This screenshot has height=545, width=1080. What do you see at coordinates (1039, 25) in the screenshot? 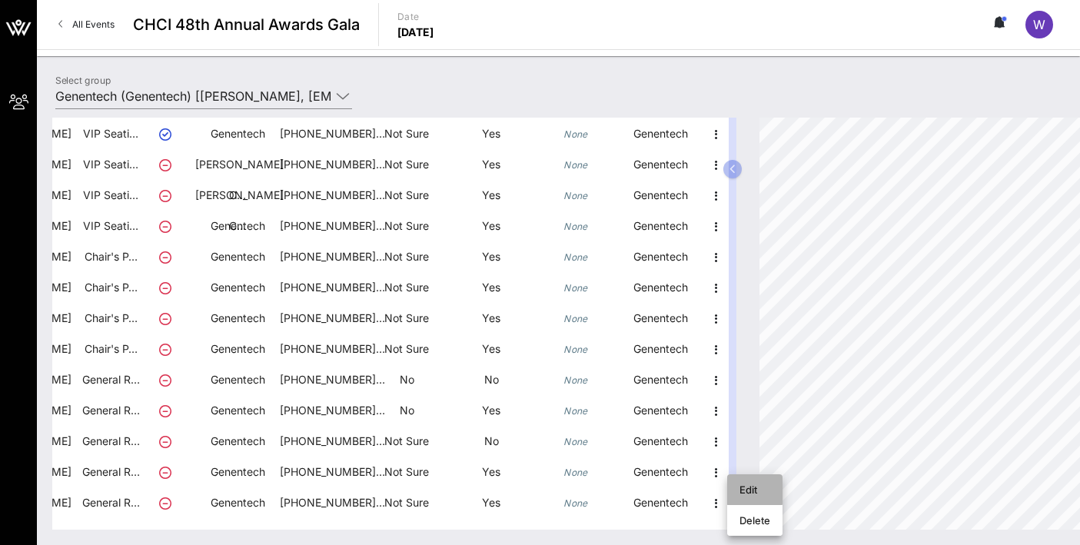
I see `span: W` at bounding box center [1039, 25].